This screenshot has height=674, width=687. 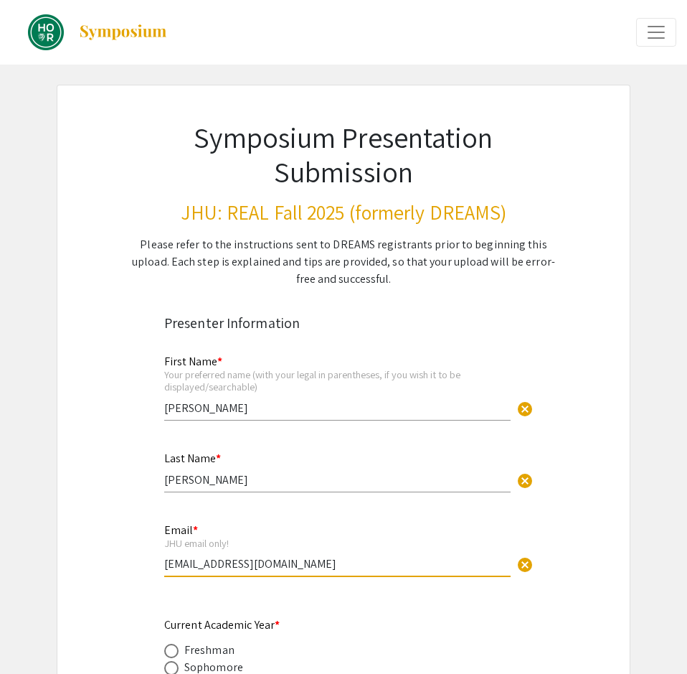 What do you see at coordinates (193, 361) in the screenshot?
I see `mat-label: First Name` at bounding box center [193, 361].